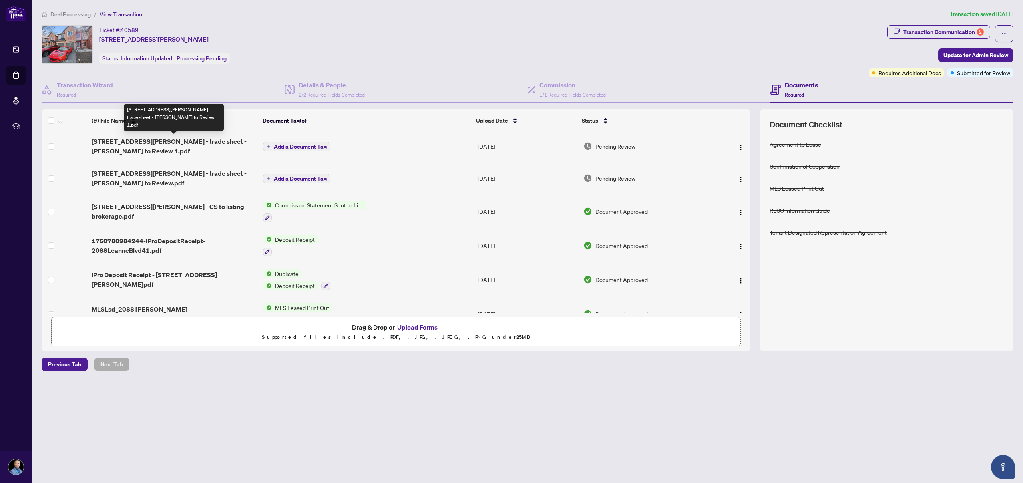 This screenshot has width=1023, height=483. I want to click on span: Commission Statement Sent to Listing Brokerage, so click(319, 205).